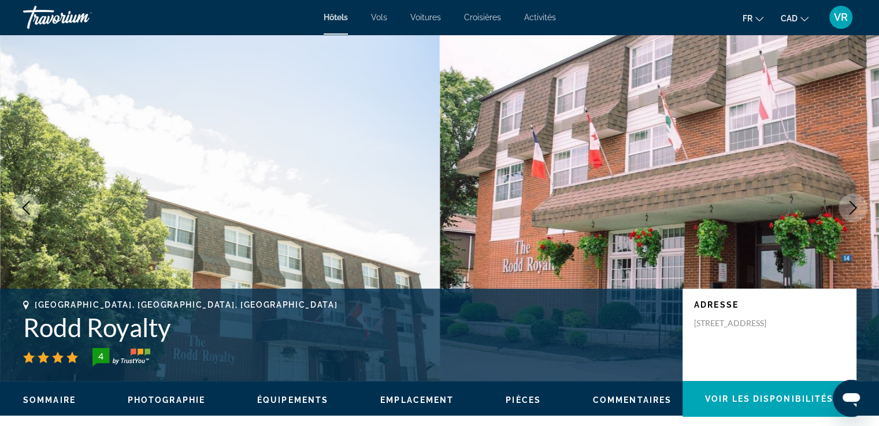 This screenshot has width=879, height=426. What do you see at coordinates (166, 400) in the screenshot?
I see `span: Photographie` at bounding box center [166, 400].